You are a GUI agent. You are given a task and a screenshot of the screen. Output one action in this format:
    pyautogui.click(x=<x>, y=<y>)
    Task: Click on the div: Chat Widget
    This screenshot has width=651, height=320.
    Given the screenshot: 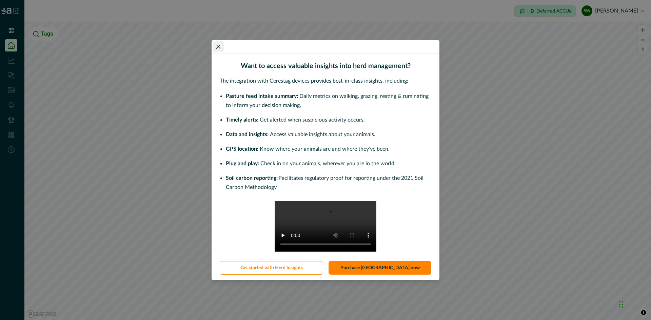 What is the action you would take?
    pyautogui.click(x=634, y=304)
    